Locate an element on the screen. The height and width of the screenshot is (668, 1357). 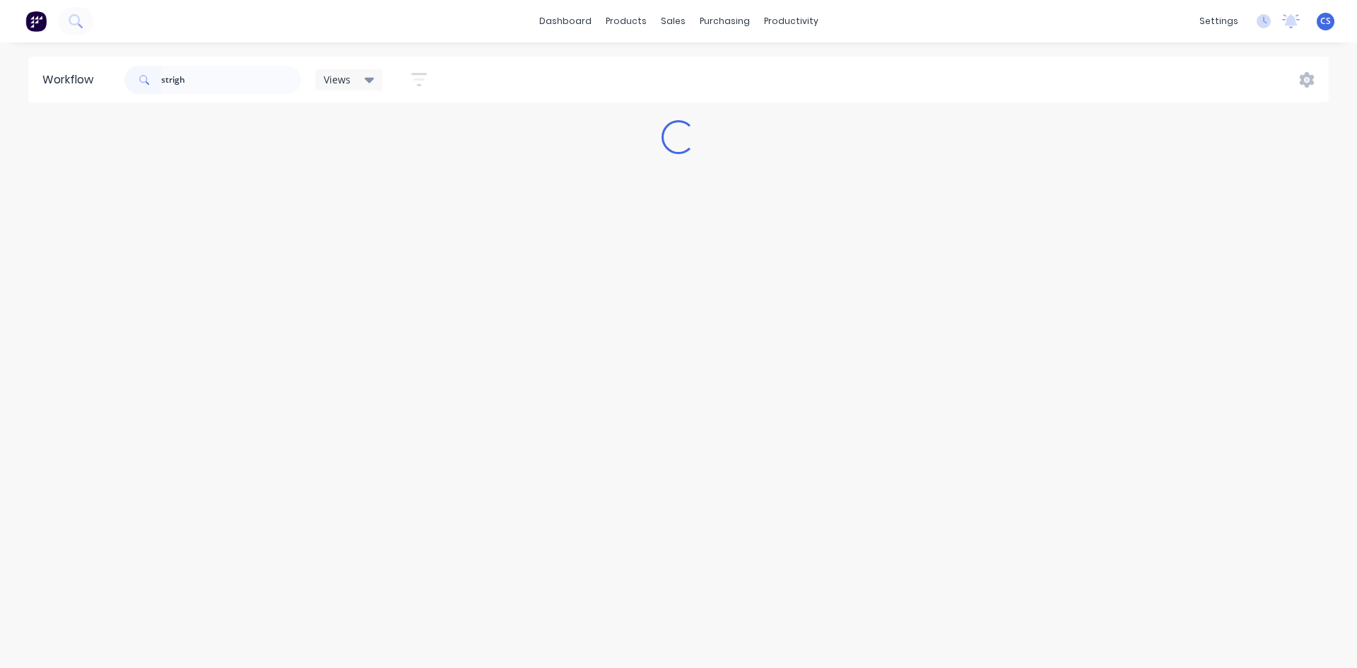
img: Factory is located at coordinates (36, 21).